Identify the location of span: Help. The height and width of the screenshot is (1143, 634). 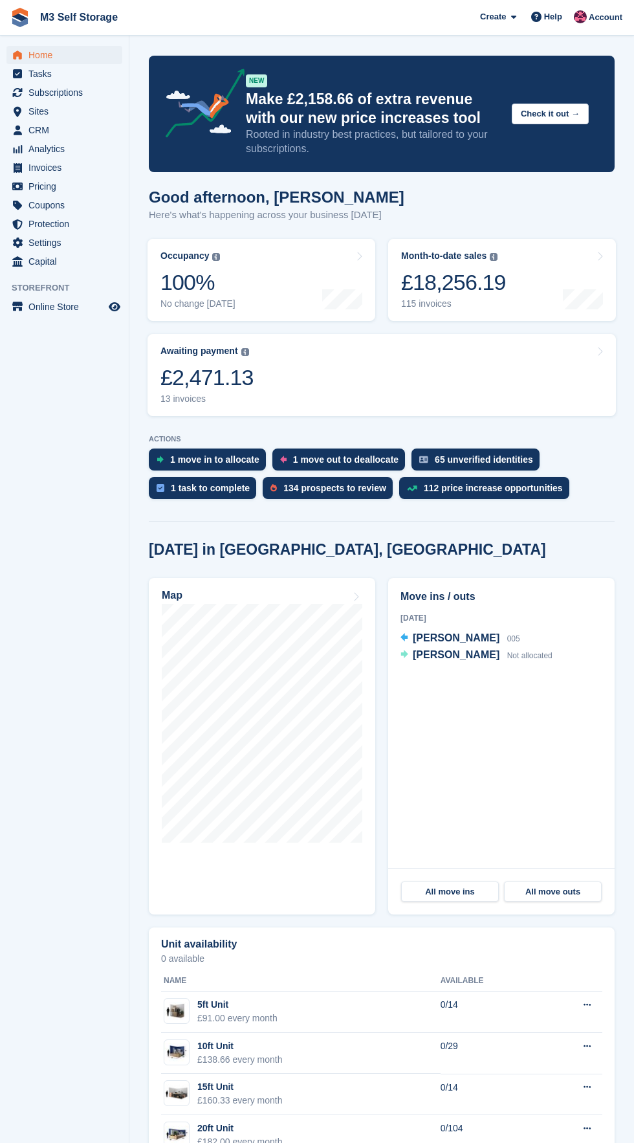
(553, 17).